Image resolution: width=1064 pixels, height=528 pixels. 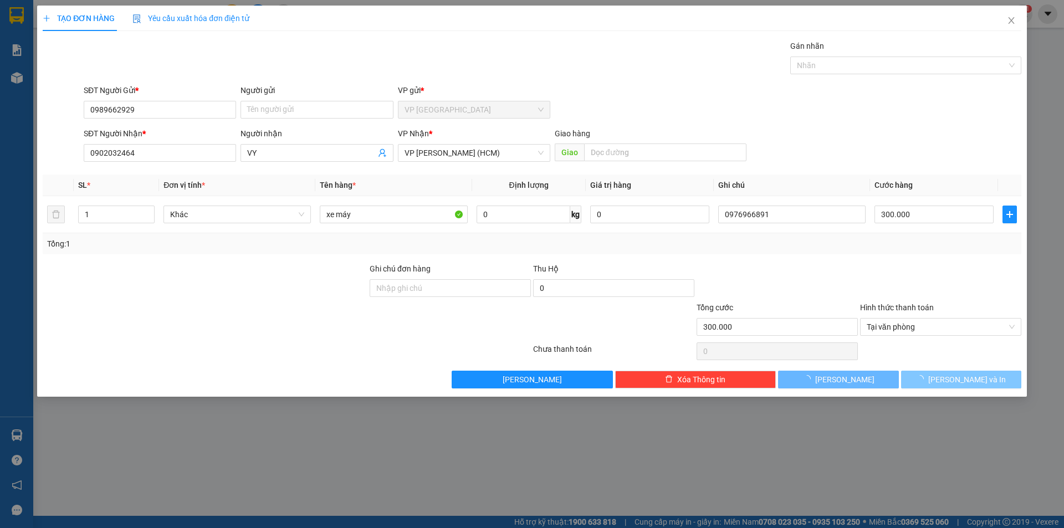 I want to click on th: Ghi chú, so click(x=792, y=185).